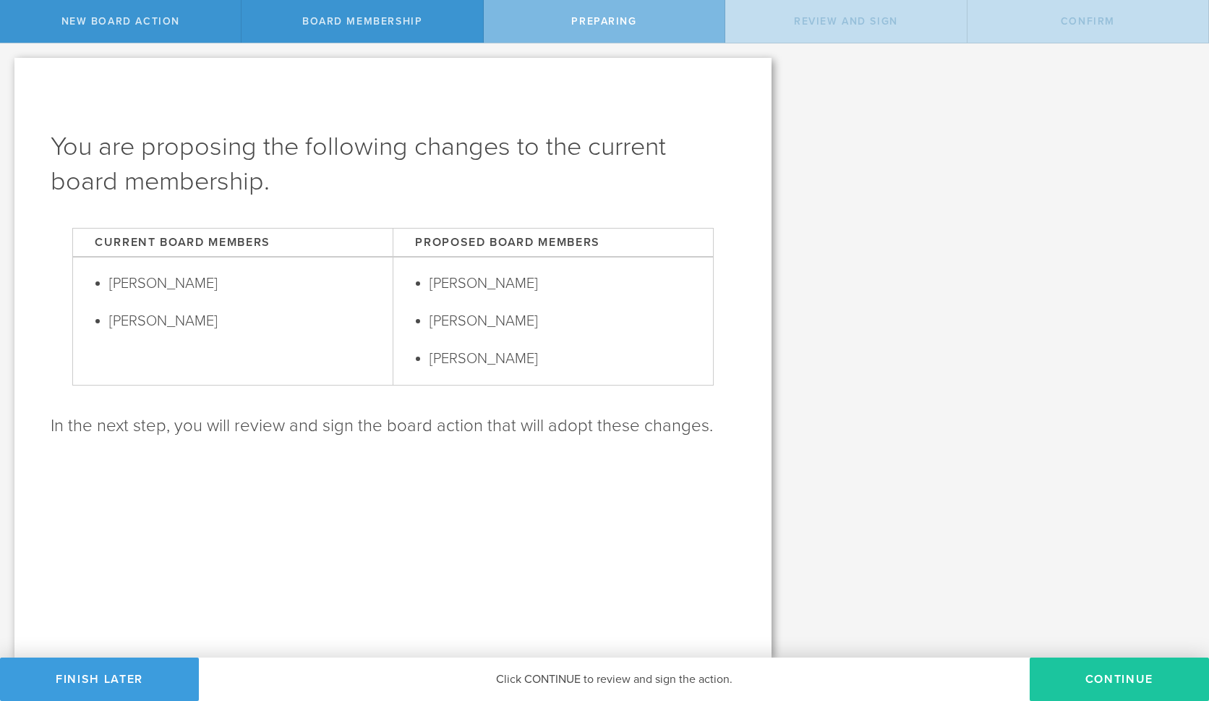 This screenshot has height=701, width=1209. What do you see at coordinates (362, 21) in the screenshot?
I see `span: Board Membership` at bounding box center [362, 21].